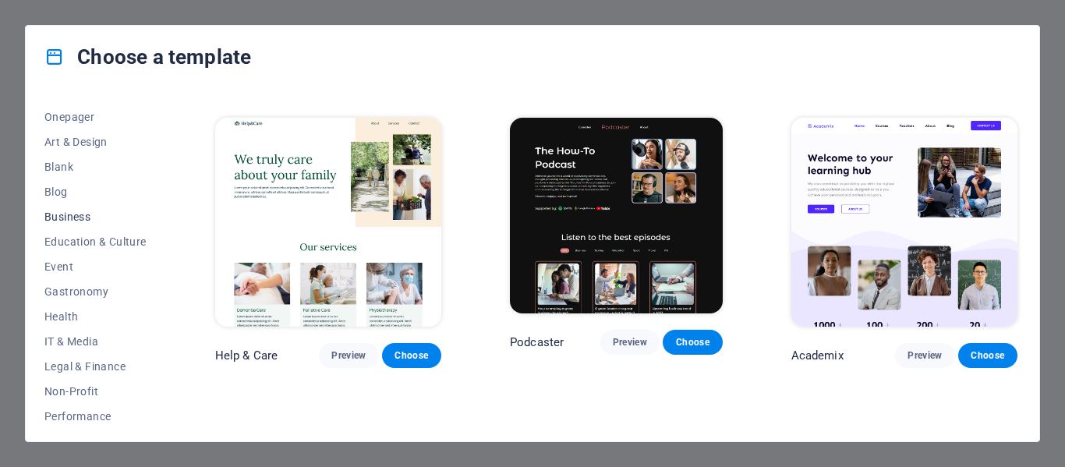 The height and width of the screenshot is (467, 1065). Describe the element at coordinates (905, 222) in the screenshot. I see `img: Academix` at that location.